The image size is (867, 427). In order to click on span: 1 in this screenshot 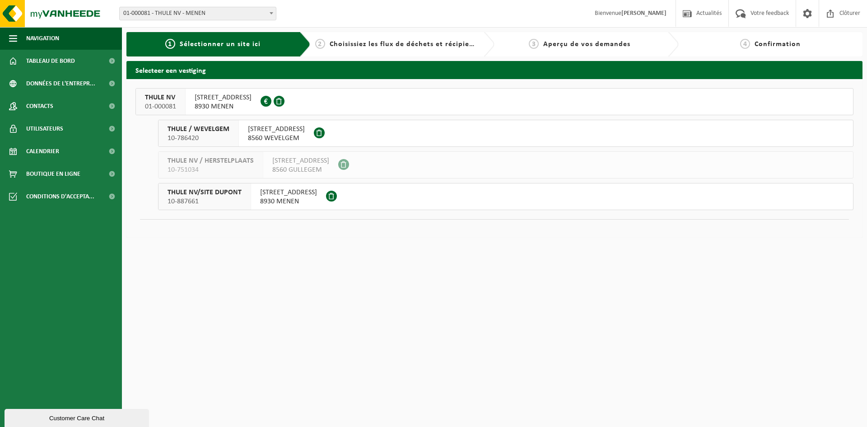, I will do `click(170, 44)`.